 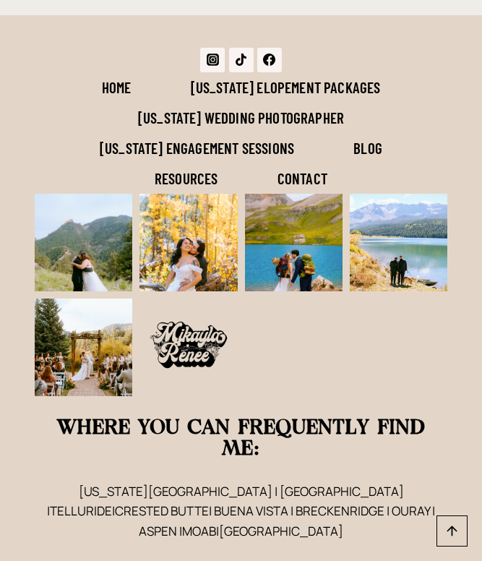 I want to click on a: TELLURIDE, so click(x=81, y=510).